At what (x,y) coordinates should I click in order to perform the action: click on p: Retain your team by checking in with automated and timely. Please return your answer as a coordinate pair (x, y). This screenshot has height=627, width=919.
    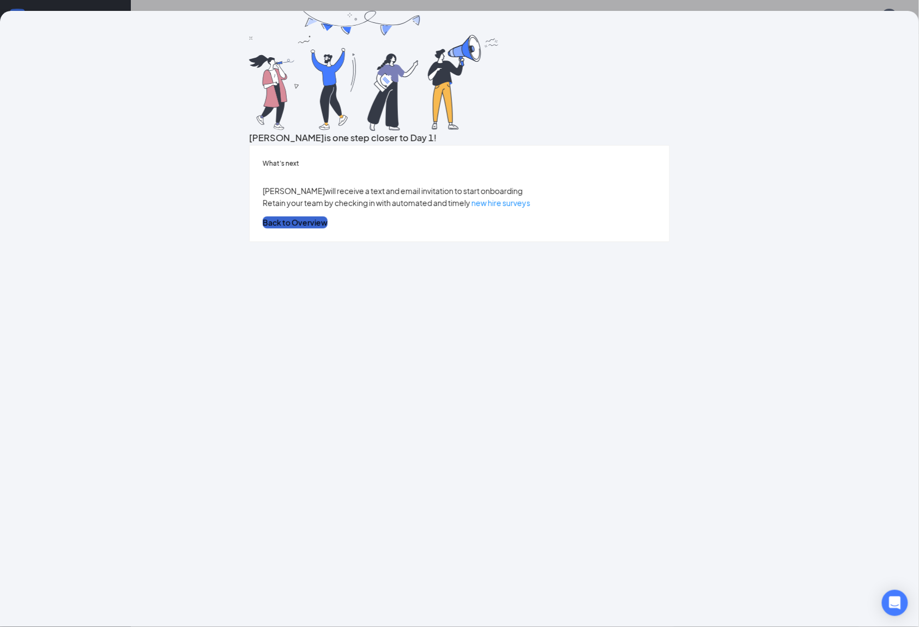
    Looking at the image, I should click on (460, 203).